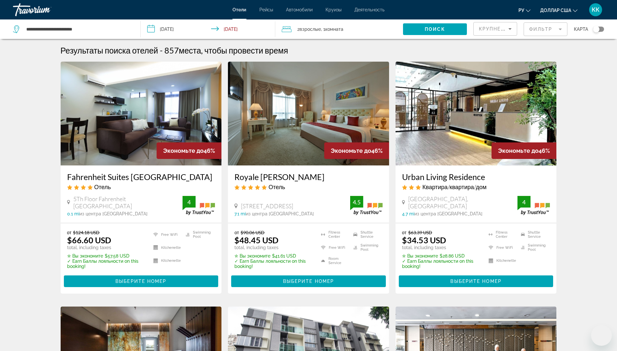  What do you see at coordinates (256, 240) in the screenshot?
I see `ins: $48.45 USD` at bounding box center [256, 240].